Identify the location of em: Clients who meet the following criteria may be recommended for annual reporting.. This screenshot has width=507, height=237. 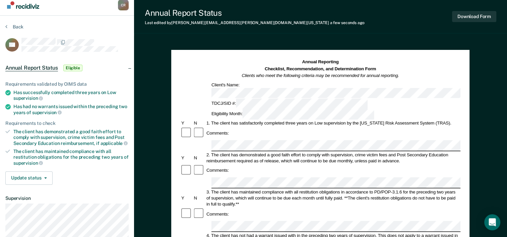
(321, 75).